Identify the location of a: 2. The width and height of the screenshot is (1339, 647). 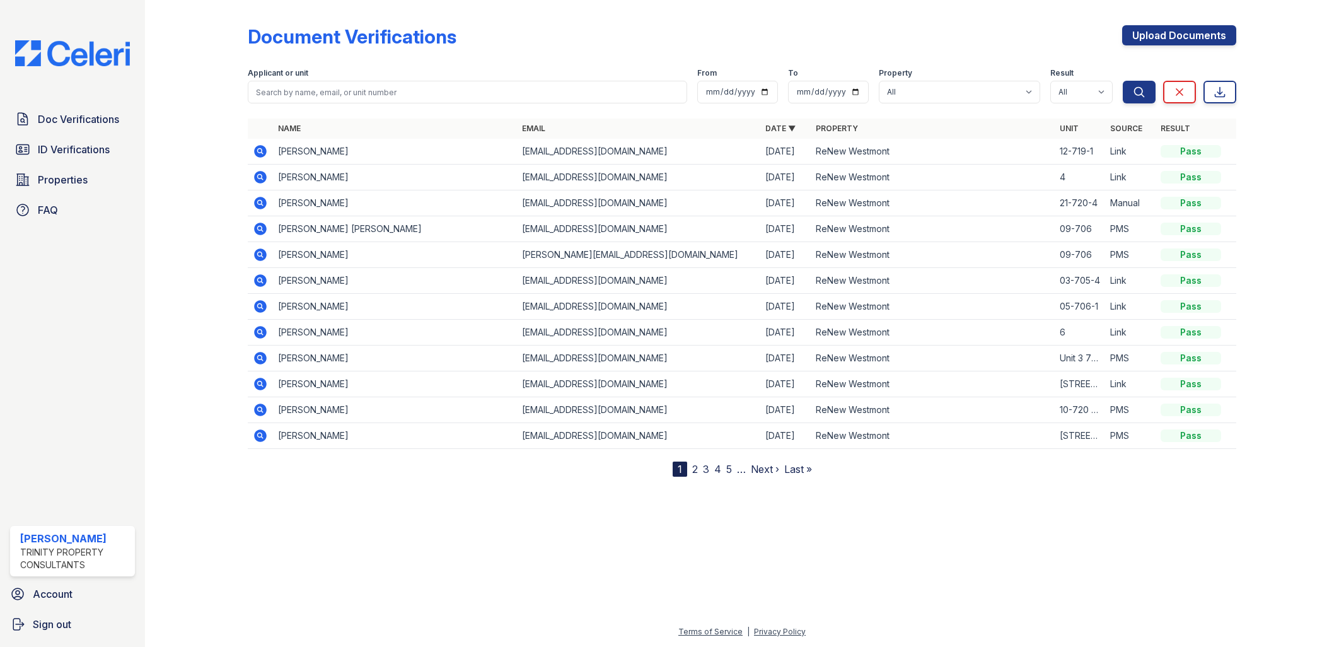
(695, 469).